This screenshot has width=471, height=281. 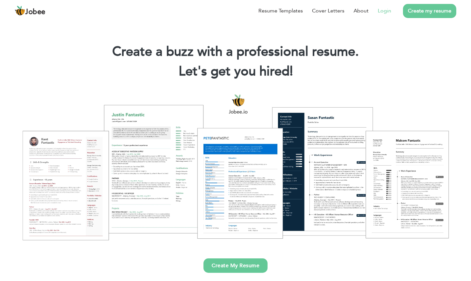 I want to click on span: get you hired!, so click(x=252, y=71).